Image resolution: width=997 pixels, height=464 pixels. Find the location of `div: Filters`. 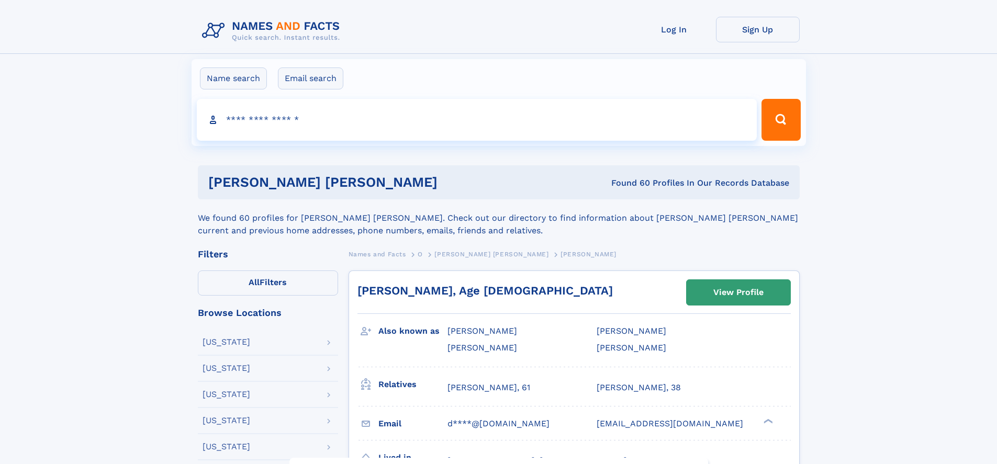

div: Filters is located at coordinates (268, 254).